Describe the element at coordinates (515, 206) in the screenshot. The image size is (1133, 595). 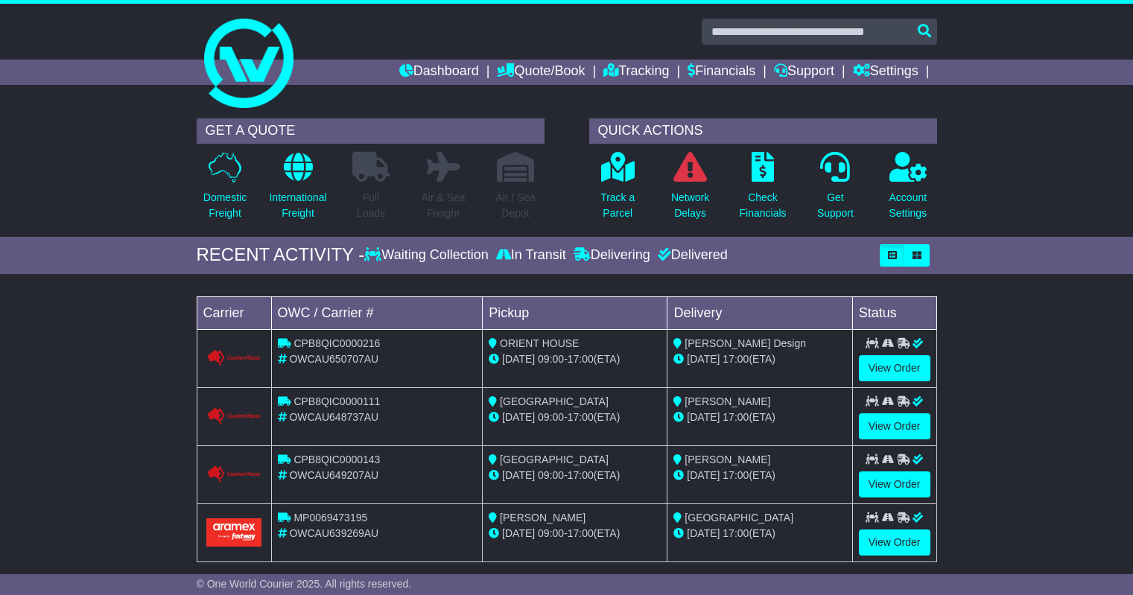
I see `p: Air / Sea Depot` at that location.